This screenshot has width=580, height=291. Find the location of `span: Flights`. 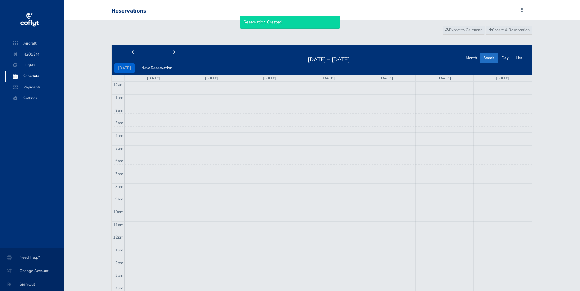

span: Flights is located at coordinates (34, 65).